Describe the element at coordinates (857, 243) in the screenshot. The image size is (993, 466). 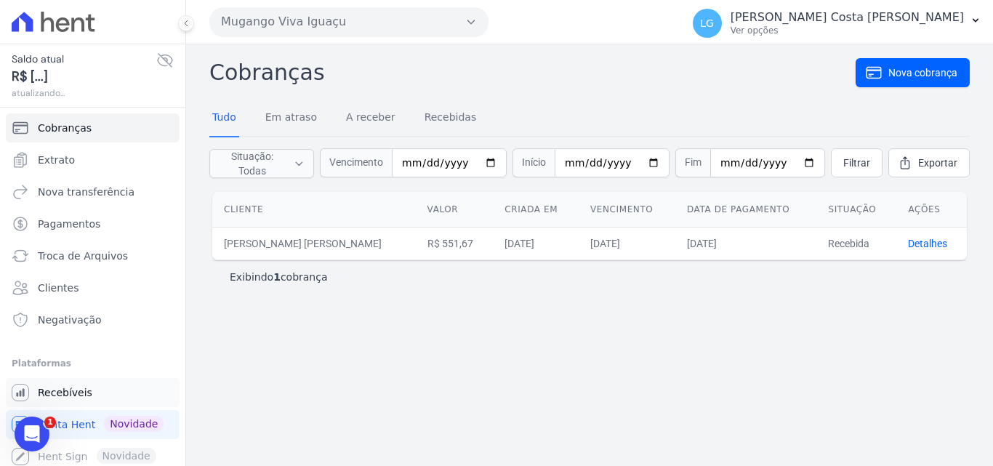
I see `td: Recebida` at that location.